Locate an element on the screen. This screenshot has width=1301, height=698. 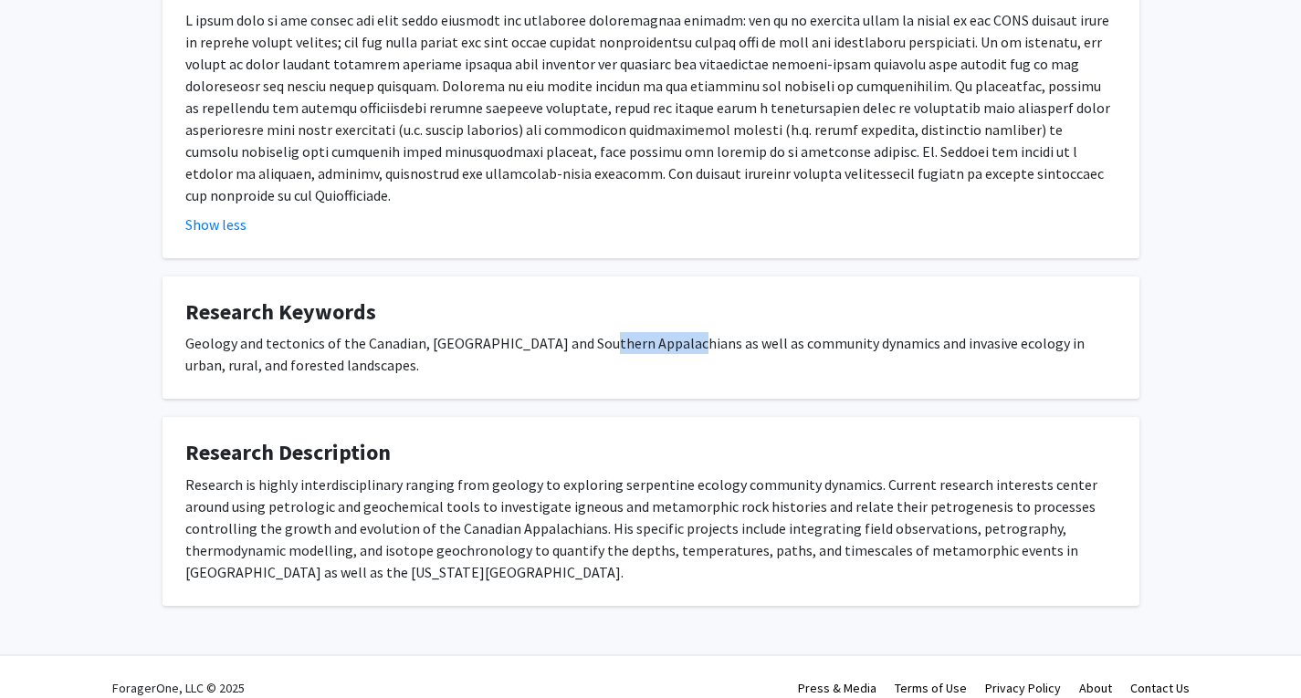
a: Terms of Use is located at coordinates (930, 688).